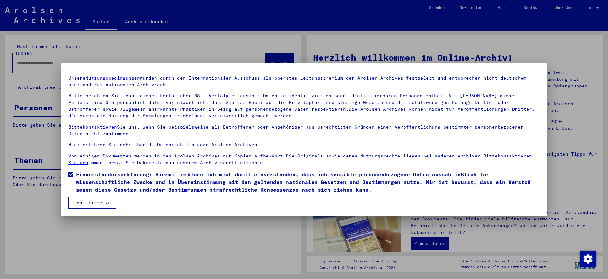 This screenshot has height=279, width=608. What do you see at coordinates (304, 106) in the screenshot?
I see `p: Bitte beachten Sie, dass dieses Portal über NS - Verfolgte sensible Daten zu identifizierten oder...` at bounding box center [304, 106].